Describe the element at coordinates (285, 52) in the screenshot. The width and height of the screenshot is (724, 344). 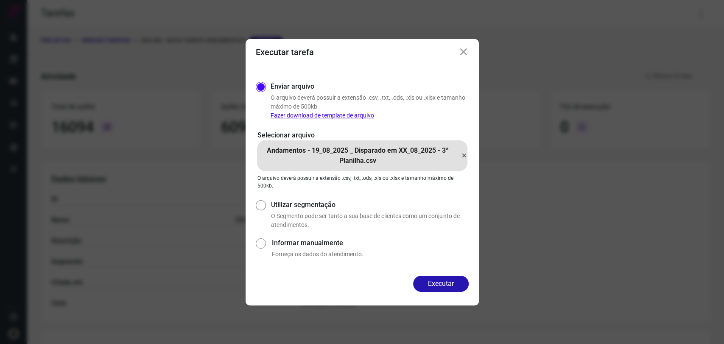
I see `h3: Executar tarefa` at that location.